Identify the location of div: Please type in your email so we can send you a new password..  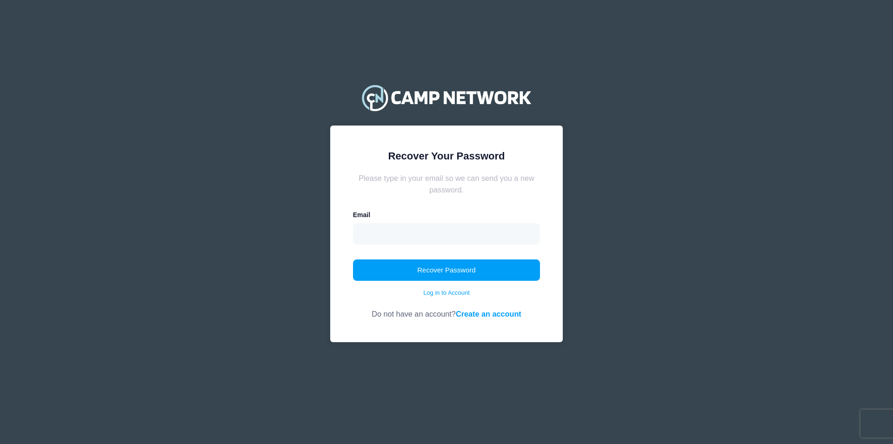
(447, 184).